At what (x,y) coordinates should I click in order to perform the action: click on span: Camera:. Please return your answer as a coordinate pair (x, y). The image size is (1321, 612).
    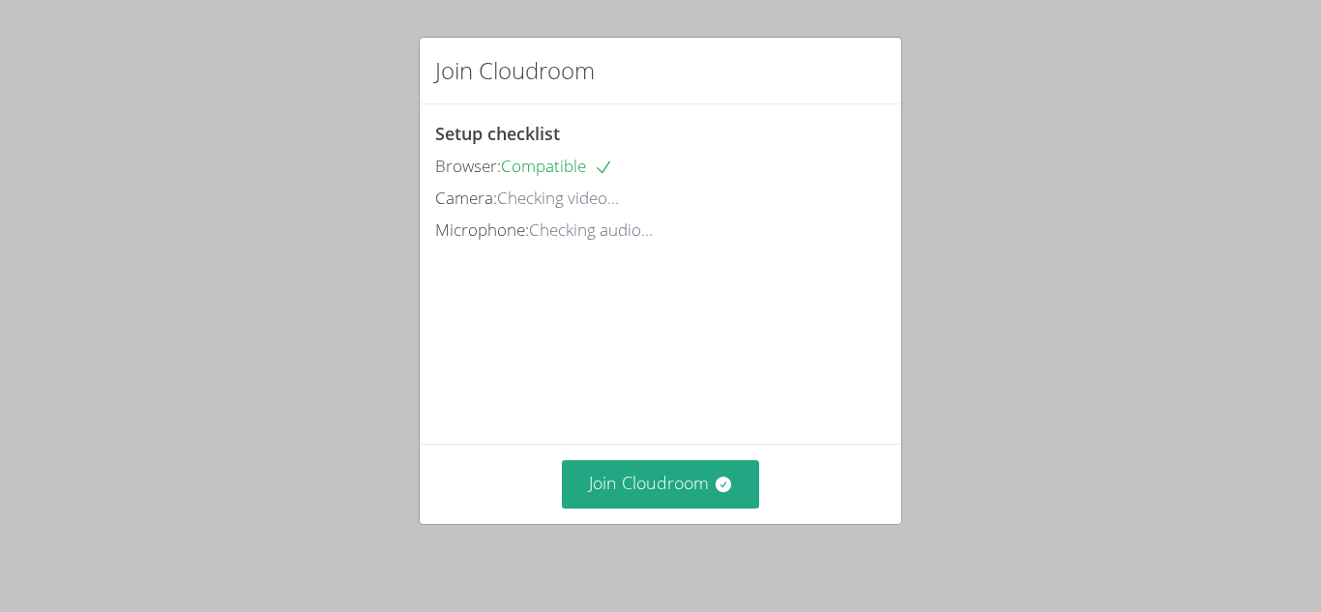
    Looking at the image, I should click on (466, 197).